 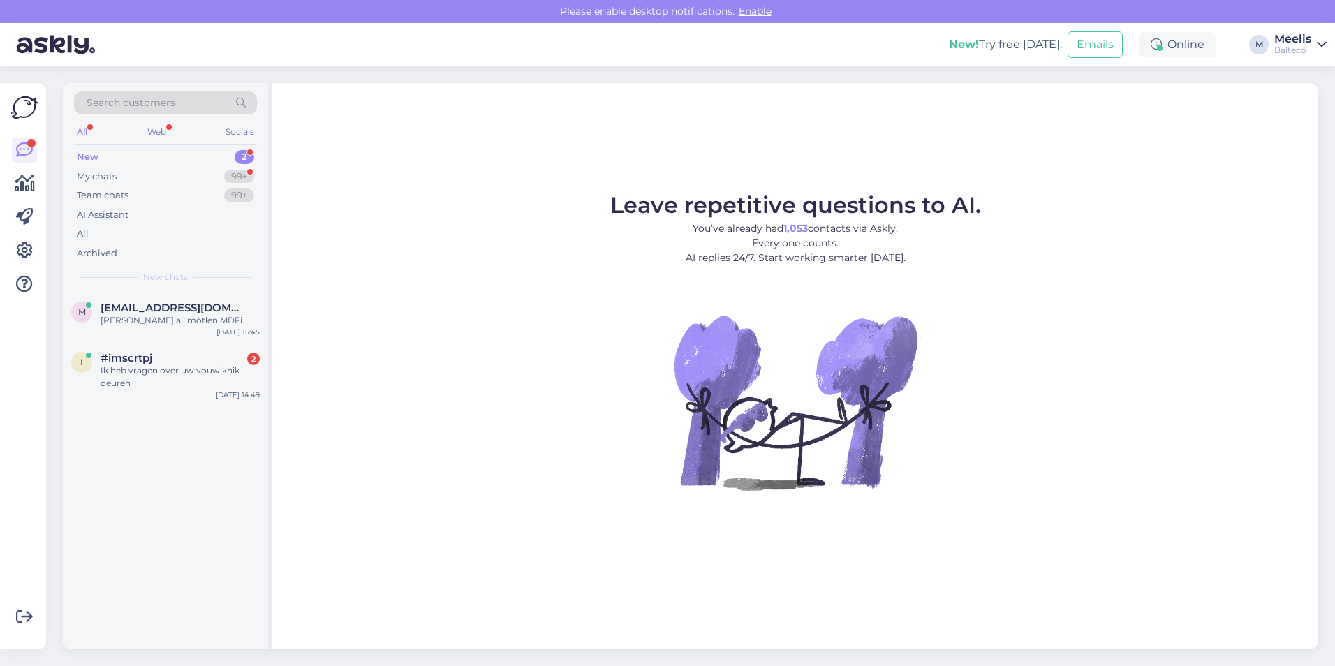 I want to click on img: Askly Logo, so click(x=24, y=108).